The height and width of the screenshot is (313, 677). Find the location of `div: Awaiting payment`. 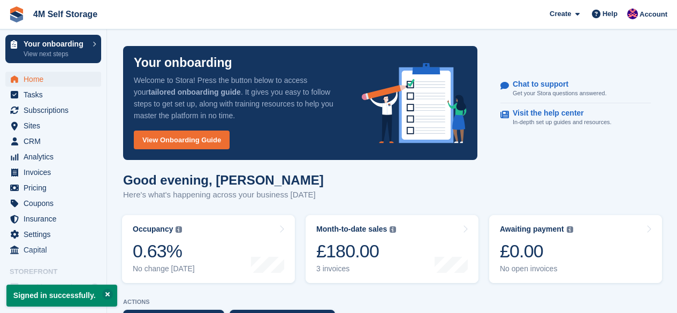

div: Awaiting payment is located at coordinates (532, 229).